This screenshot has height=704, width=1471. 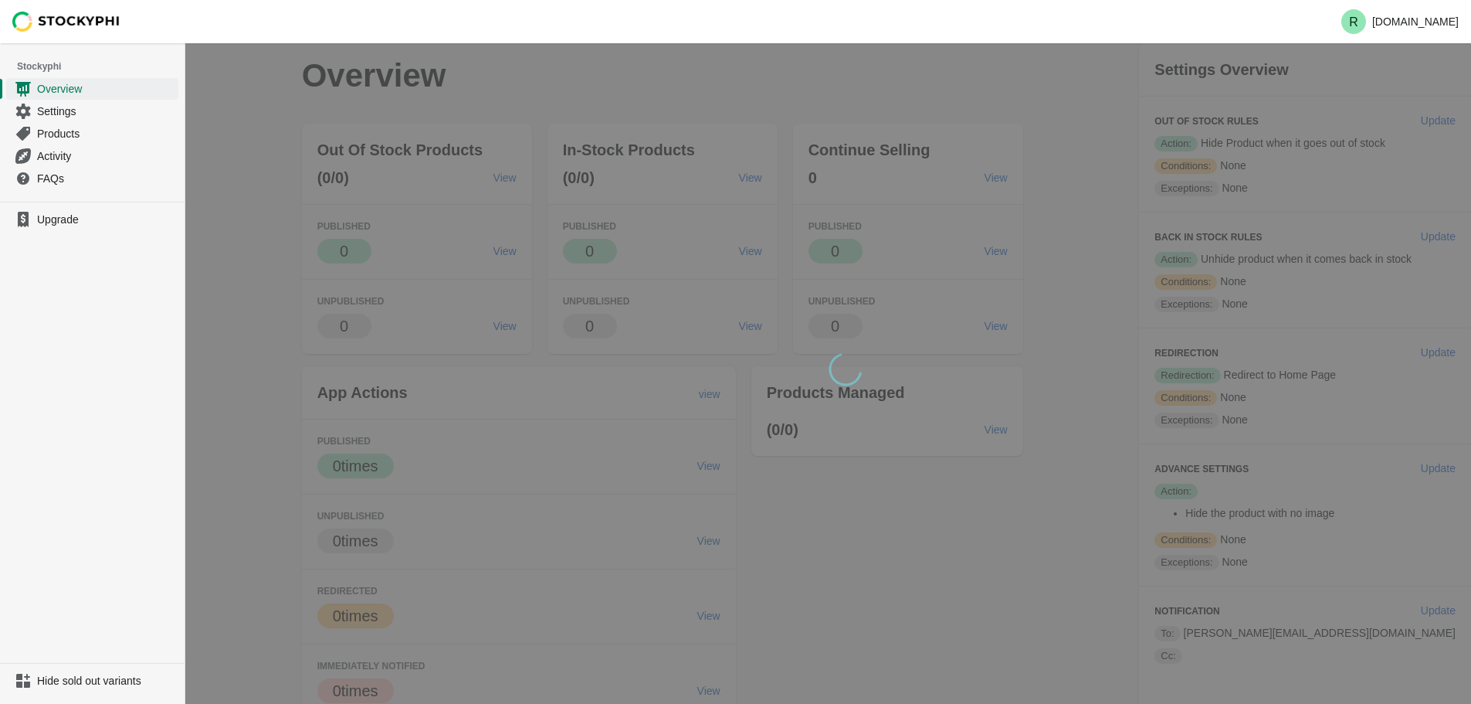 What do you see at coordinates (106, 219) in the screenshot?
I see `span: Upgrade` at bounding box center [106, 219].